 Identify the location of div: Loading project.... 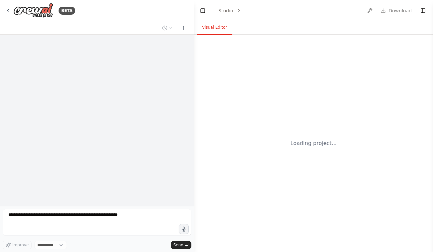
(314, 143).